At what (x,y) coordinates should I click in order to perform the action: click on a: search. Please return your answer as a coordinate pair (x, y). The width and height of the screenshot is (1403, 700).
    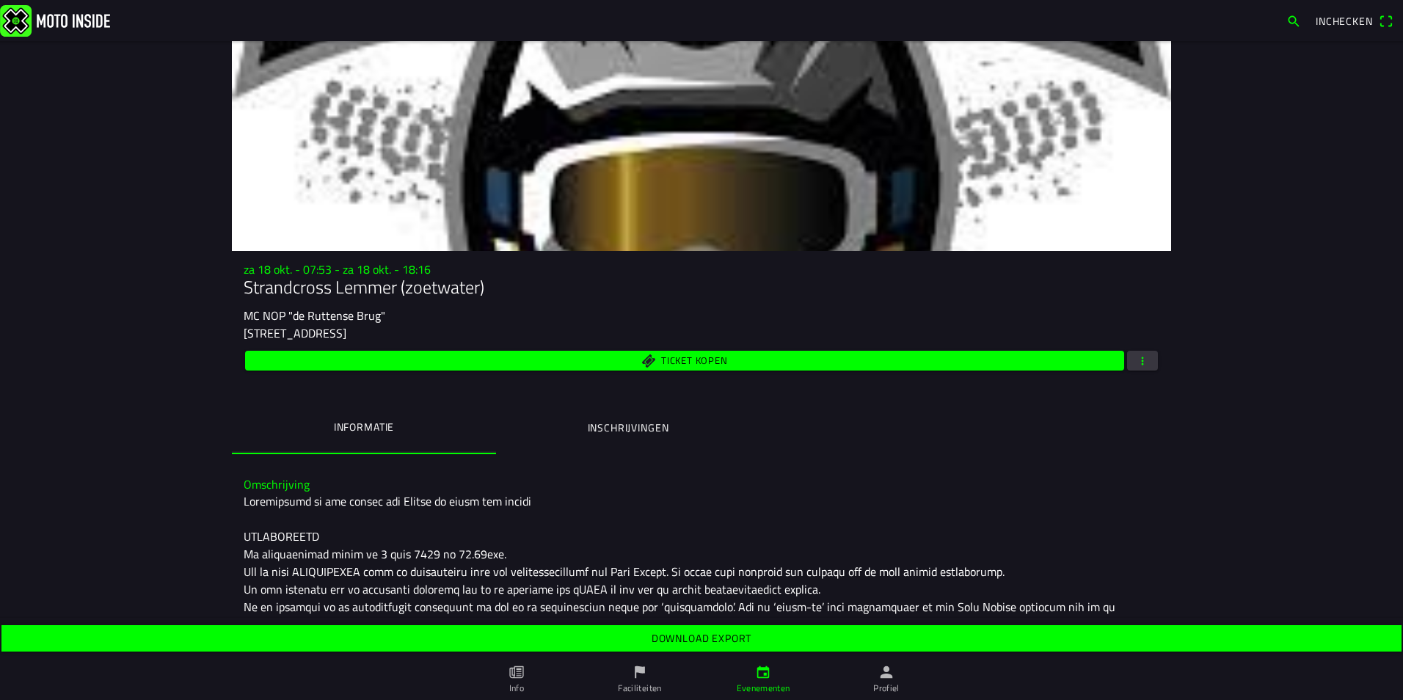
    Looking at the image, I should click on (1293, 21).